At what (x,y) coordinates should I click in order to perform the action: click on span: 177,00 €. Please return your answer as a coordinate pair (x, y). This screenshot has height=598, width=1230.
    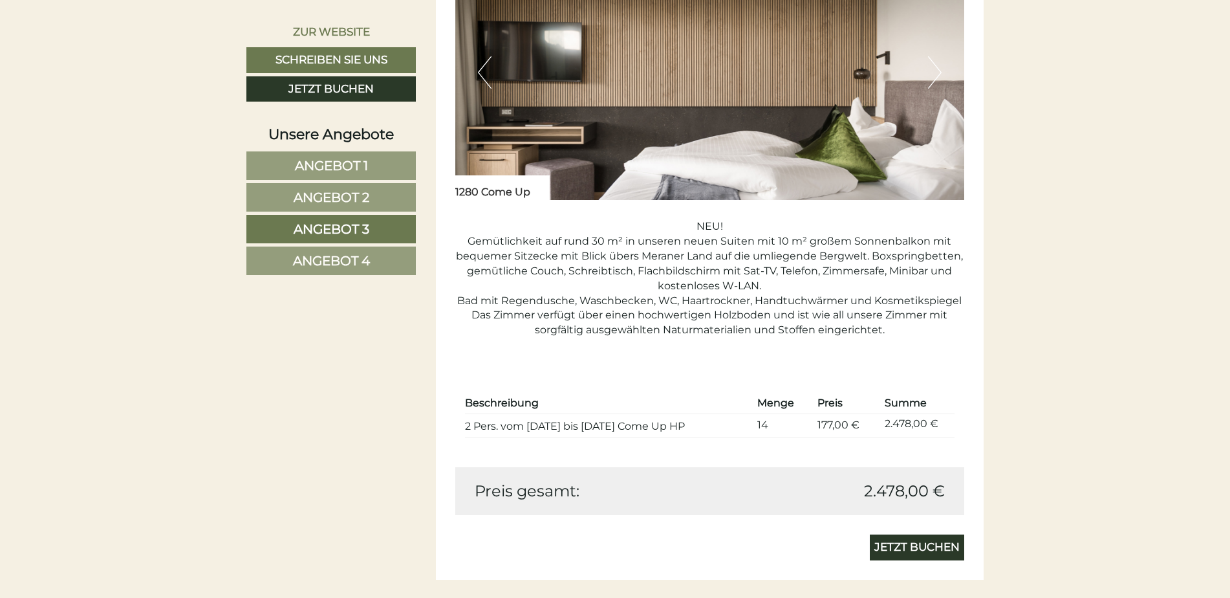
    Looking at the image, I should click on (838, 424).